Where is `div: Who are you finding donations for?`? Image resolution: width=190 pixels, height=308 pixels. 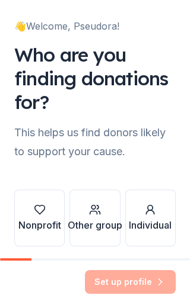 div: Who are you finding donations for? is located at coordinates (95, 78).